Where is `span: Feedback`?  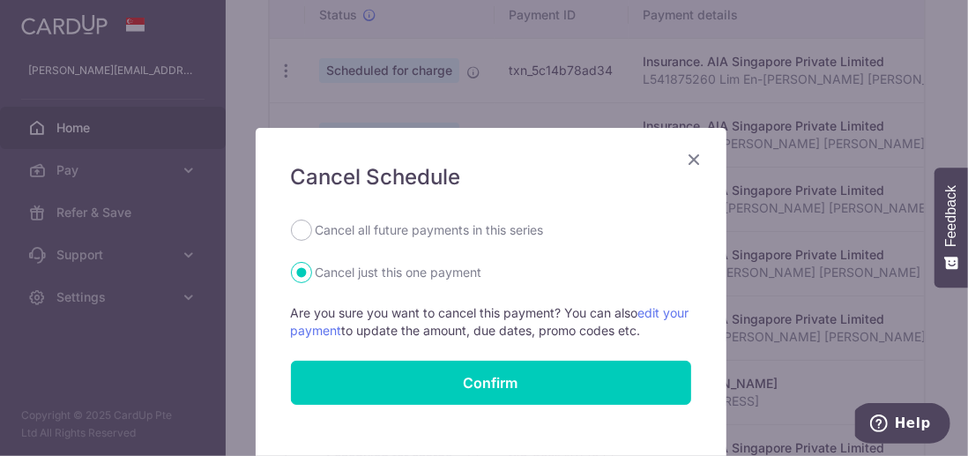 span: Feedback is located at coordinates (952, 216).